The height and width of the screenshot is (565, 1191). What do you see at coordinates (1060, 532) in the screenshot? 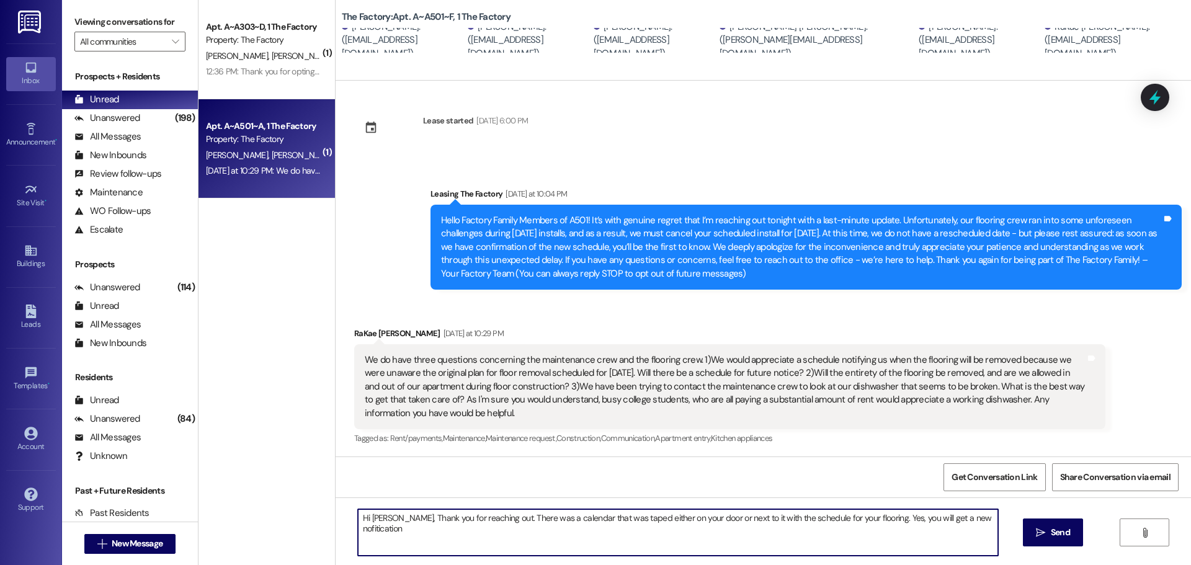
I see `span: Send` at bounding box center [1060, 532].